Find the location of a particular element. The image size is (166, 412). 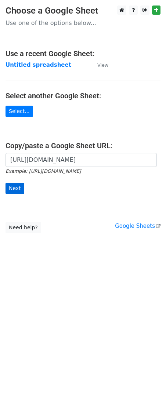

h4: Select another Google Sheet: is located at coordinates (83, 96).